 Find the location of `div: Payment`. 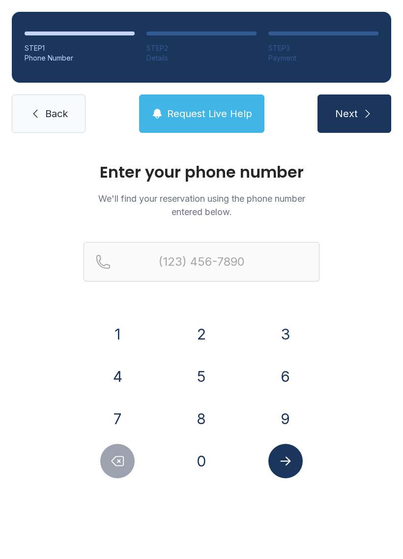

div: Payment is located at coordinates (324, 58).